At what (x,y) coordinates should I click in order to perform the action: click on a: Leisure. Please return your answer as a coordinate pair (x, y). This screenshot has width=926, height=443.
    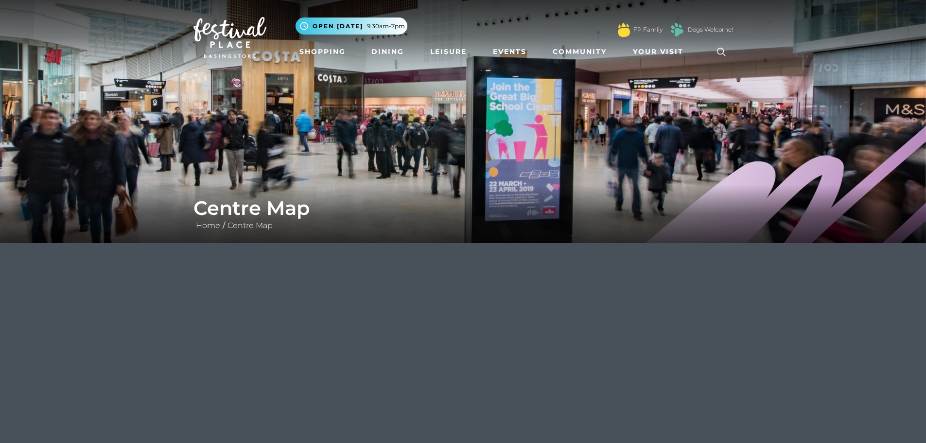
    Looking at the image, I should click on (448, 52).